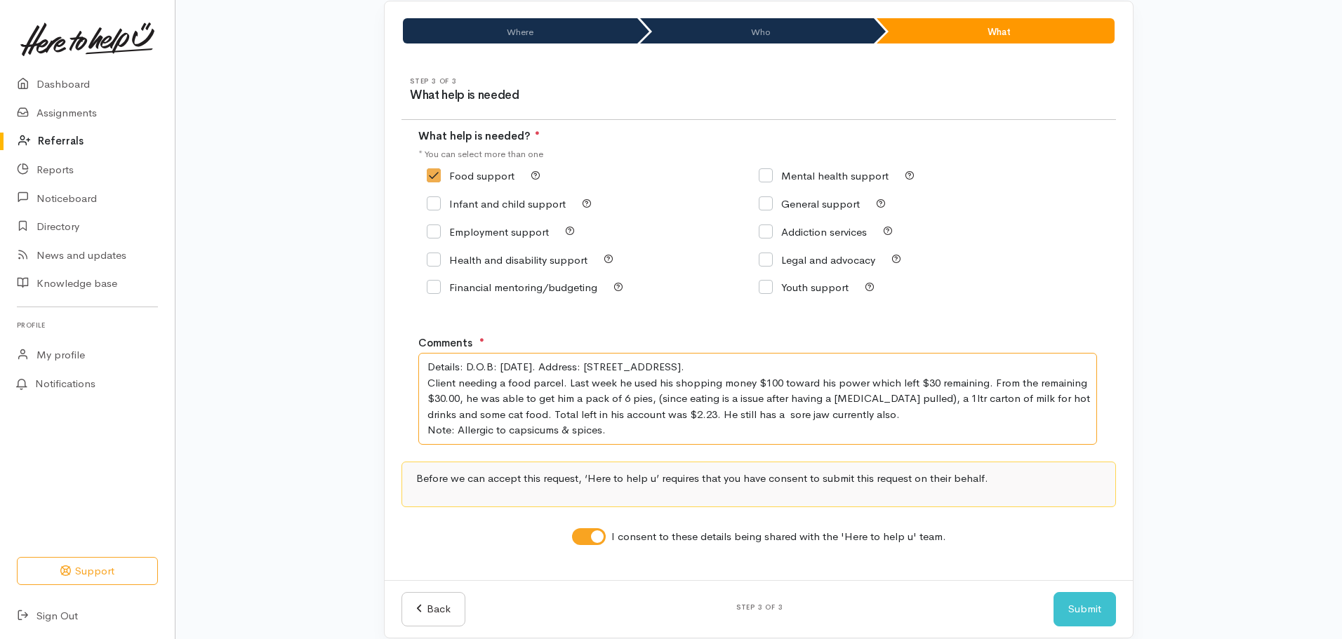 The image size is (1342, 639). Describe the element at coordinates (995, 31) in the screenshot. I see `li: What` at that location.